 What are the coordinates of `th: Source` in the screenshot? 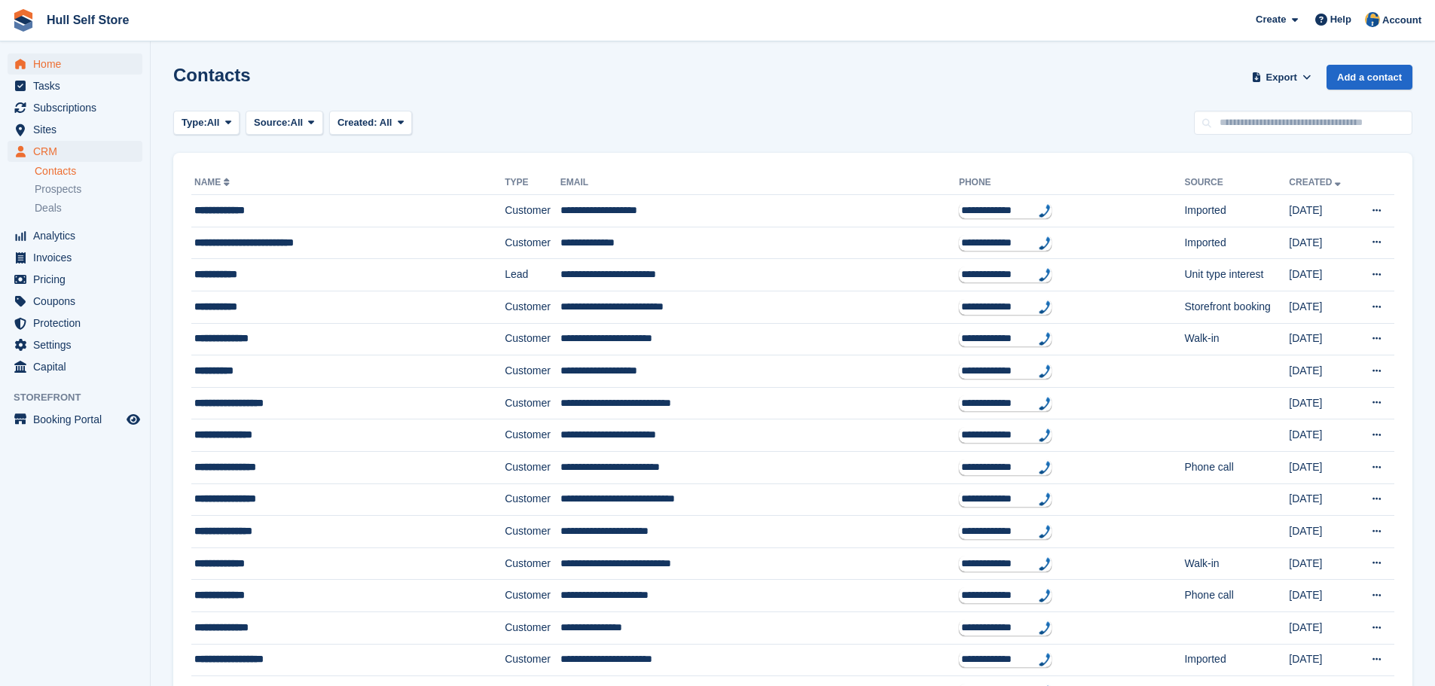 It's located at (1236, 183).